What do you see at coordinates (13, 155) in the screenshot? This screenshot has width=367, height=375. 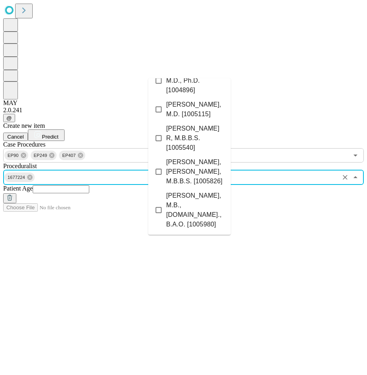 I see `span: EP90` at bounding box center [13, 155].